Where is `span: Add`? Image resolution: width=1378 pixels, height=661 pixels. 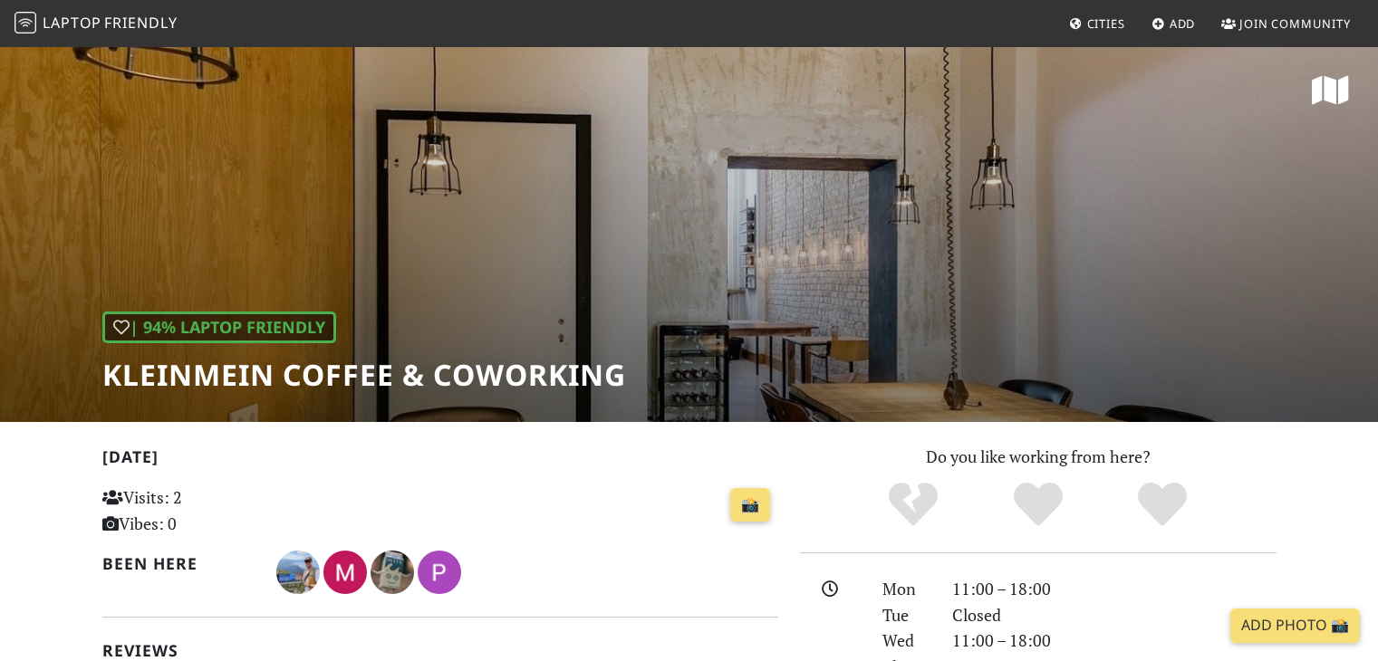 span: Add is located at coordinates (1182, 24).